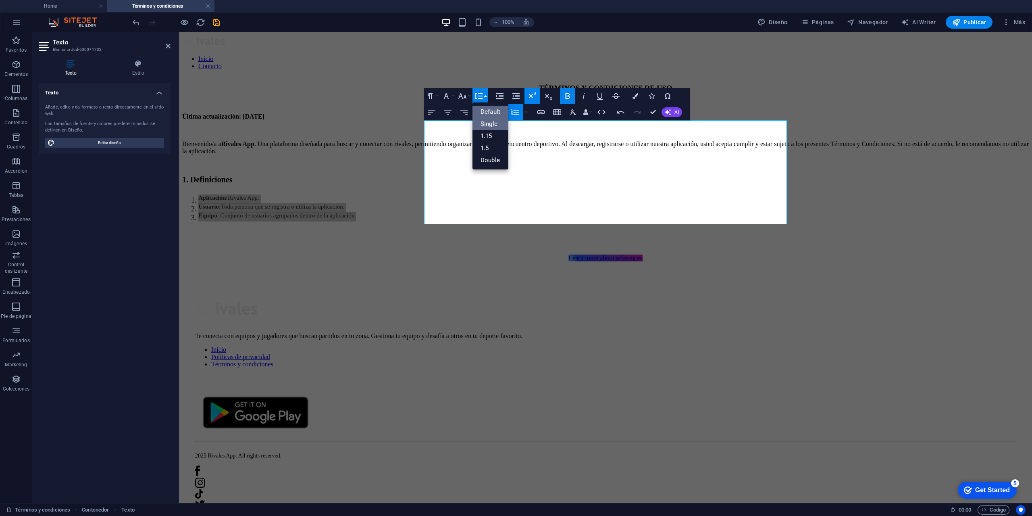 This screenshot has height=516, width=1032. I want to click on button: Insert Link, so click(541, 112).